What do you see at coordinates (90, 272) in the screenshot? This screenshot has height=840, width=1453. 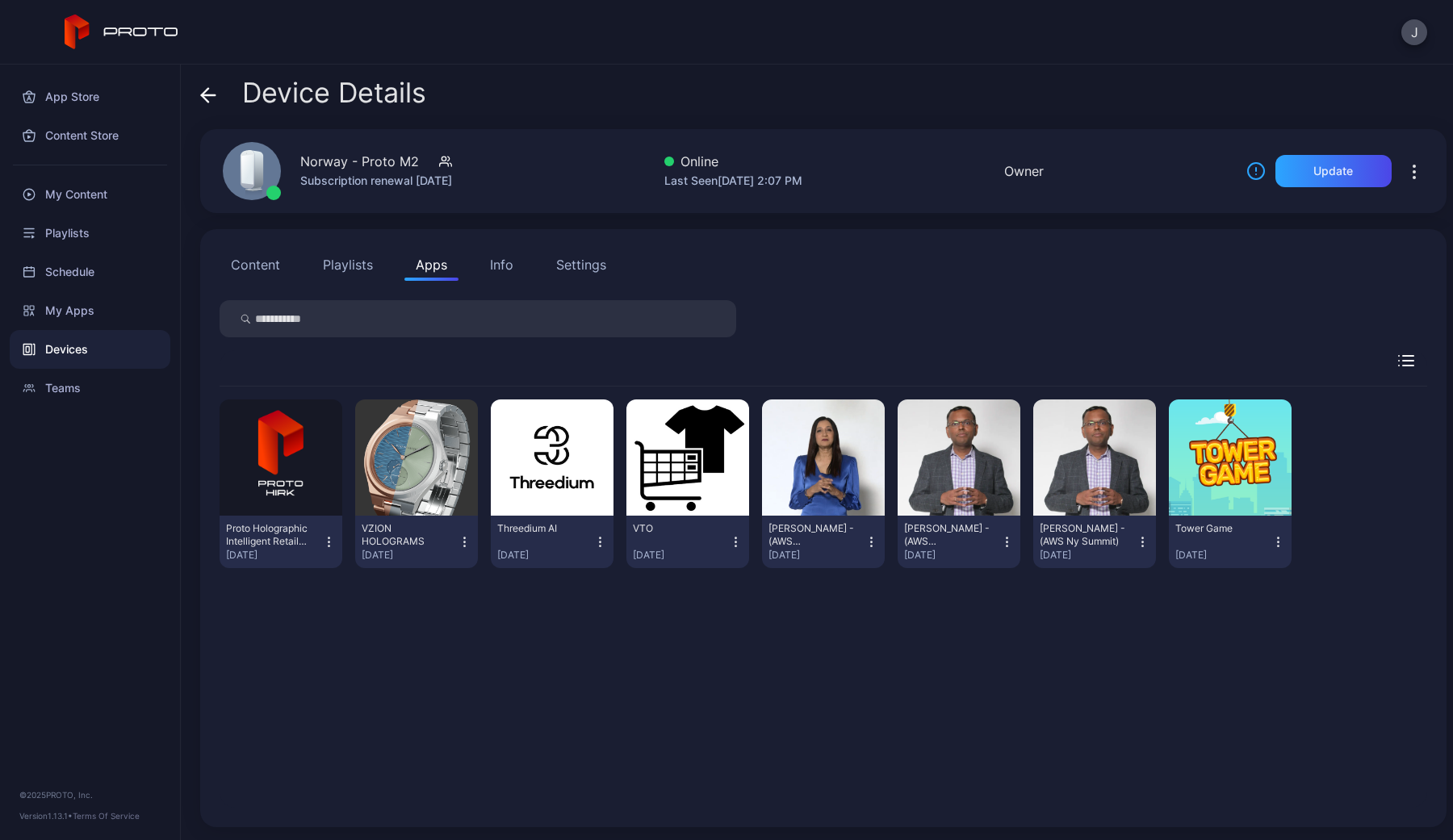 I see `div: Schedule` at bounding box center [90, 272].